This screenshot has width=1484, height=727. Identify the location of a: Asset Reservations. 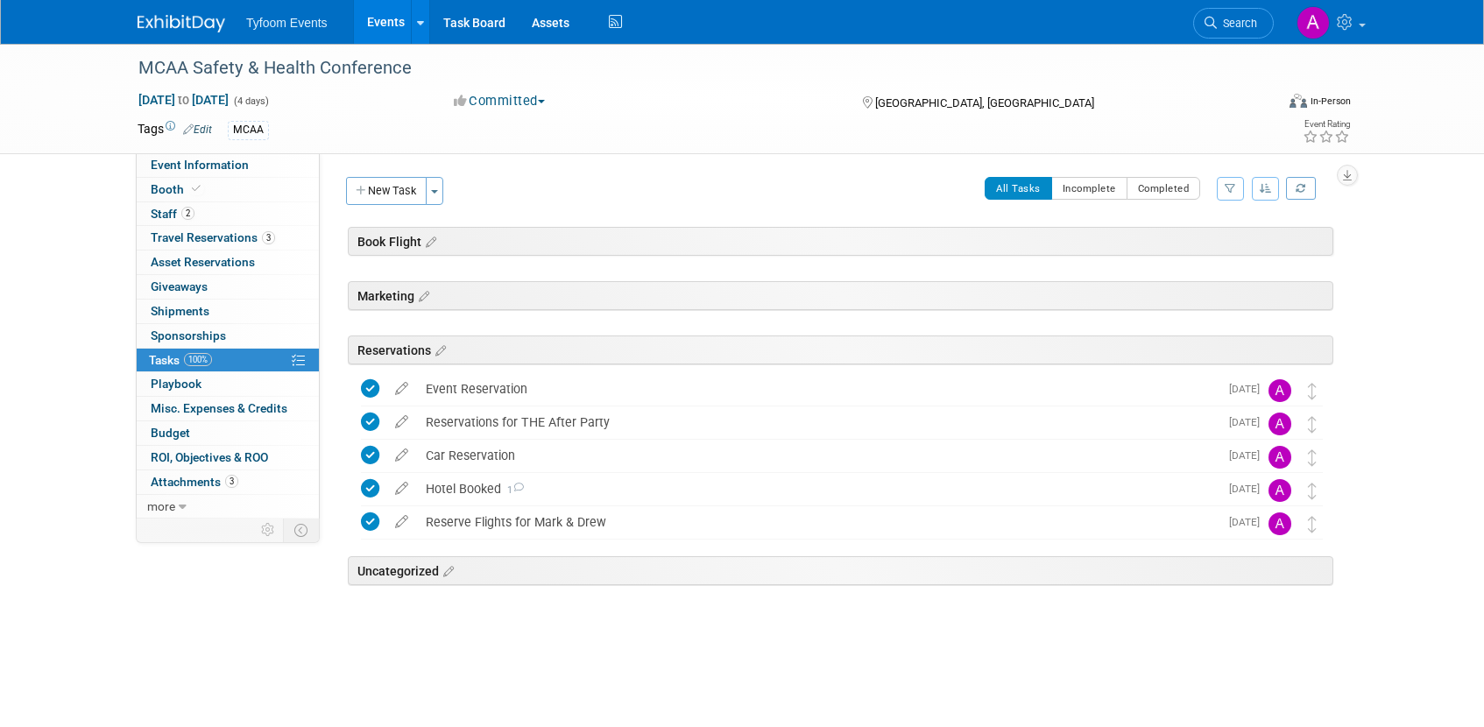
(228, 262).